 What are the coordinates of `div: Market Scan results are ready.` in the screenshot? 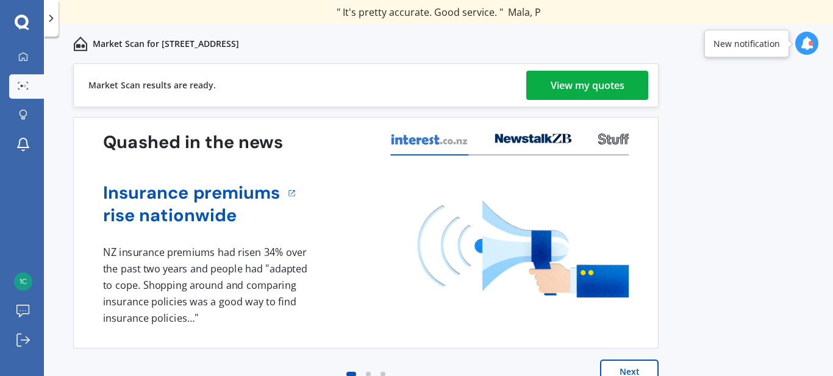 It's located at (152, 85).